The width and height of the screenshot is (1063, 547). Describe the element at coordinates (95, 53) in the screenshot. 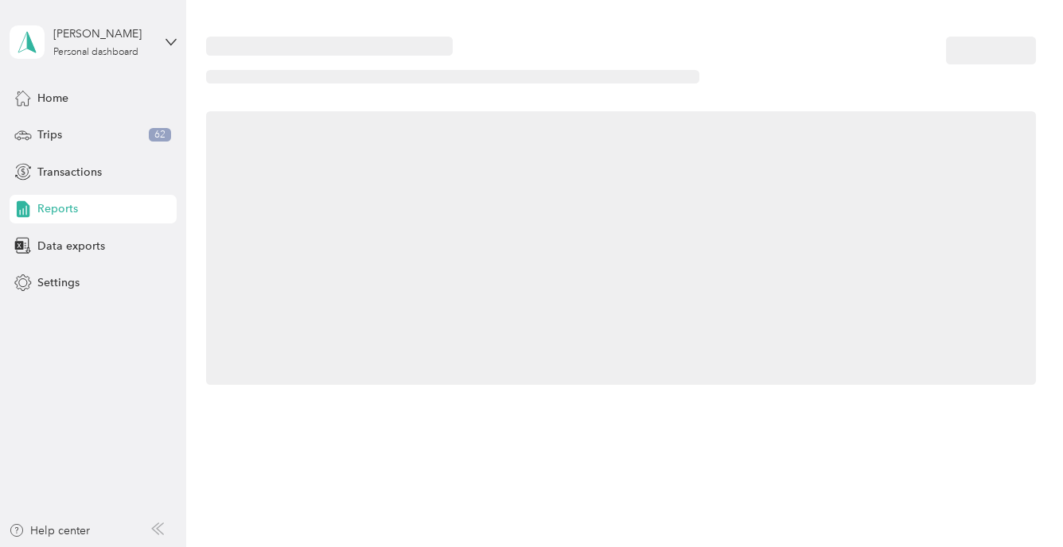

I see `div: Personal dashboard` at that location.